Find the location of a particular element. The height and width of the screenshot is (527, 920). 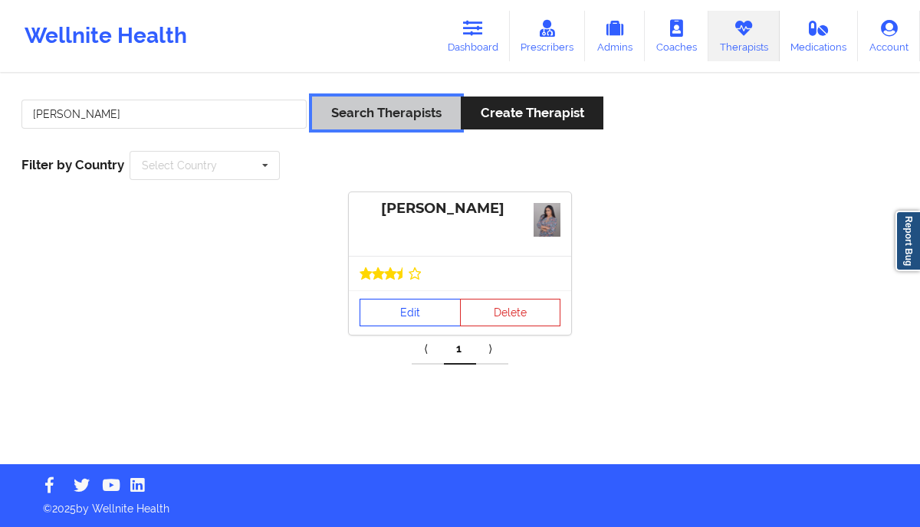

div: Select Country is located at coordinates (179, 166).